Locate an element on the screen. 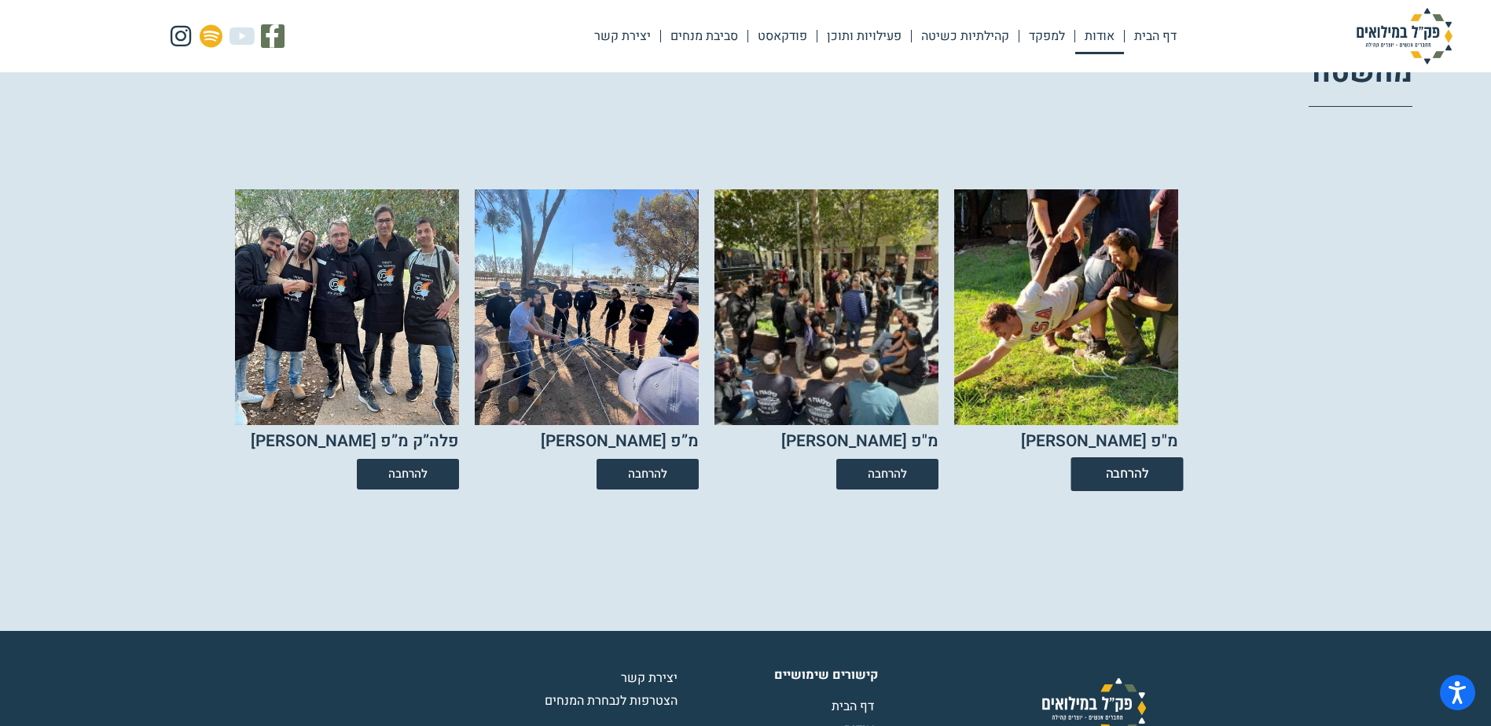 This screenshot has height=726, width=1491. a: אודות is located at coordinates (1099, 36).